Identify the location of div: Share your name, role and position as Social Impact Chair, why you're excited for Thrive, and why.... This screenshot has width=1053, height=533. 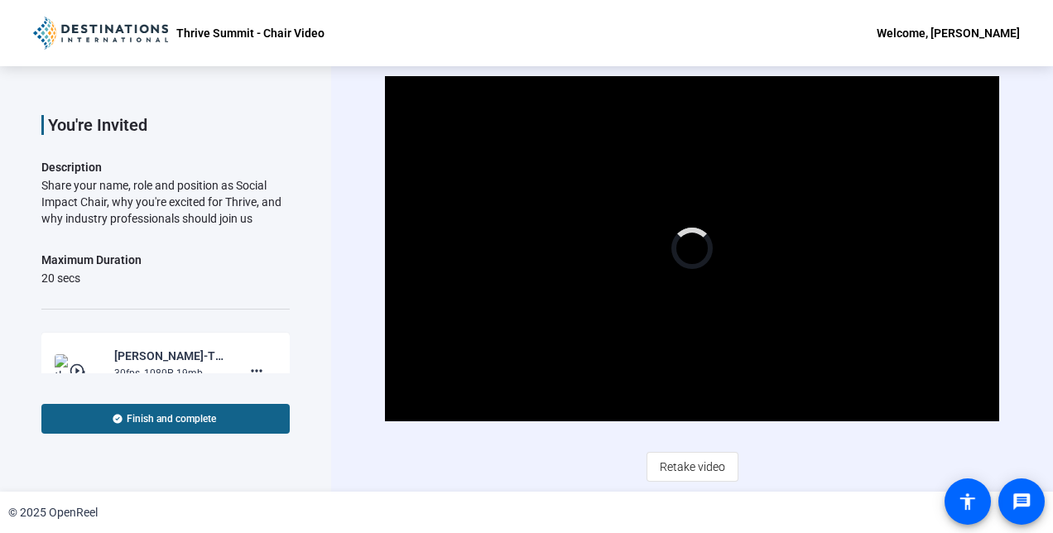
(166, 202).